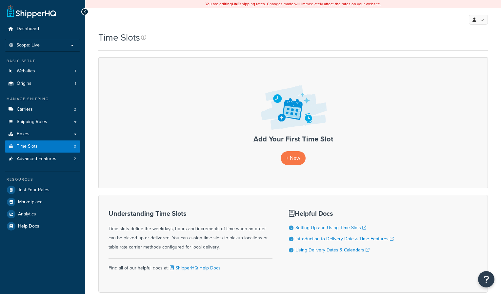  I want to click on li: Advanced Features, so click(43, 159).